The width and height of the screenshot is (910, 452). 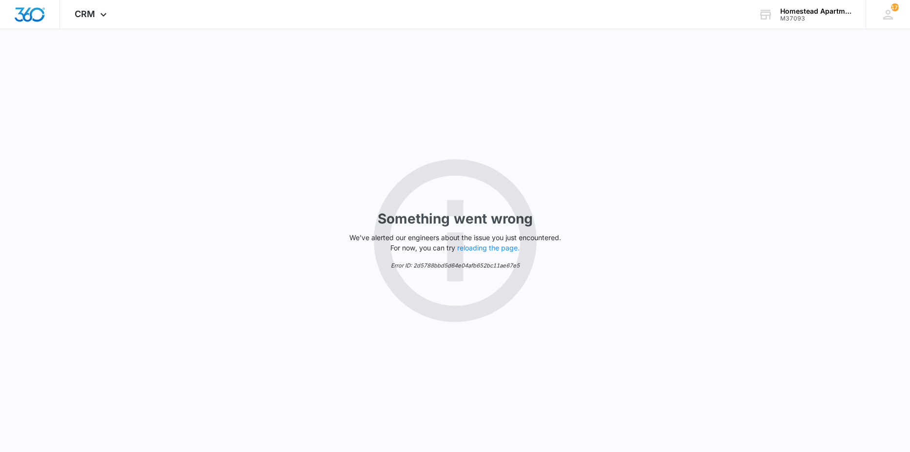 I want to click on div: account name, so click(x=816, y=11).